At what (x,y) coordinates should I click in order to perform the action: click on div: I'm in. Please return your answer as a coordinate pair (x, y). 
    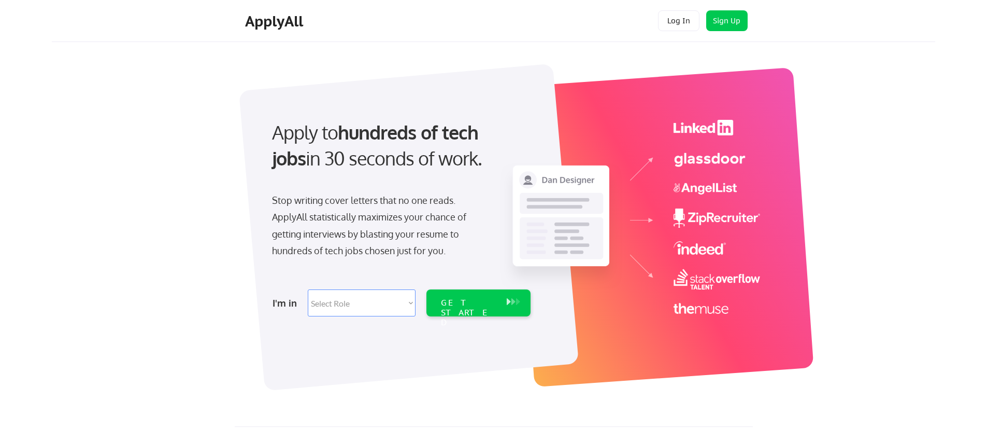
    Looking at the image, I should click on (287, 303).